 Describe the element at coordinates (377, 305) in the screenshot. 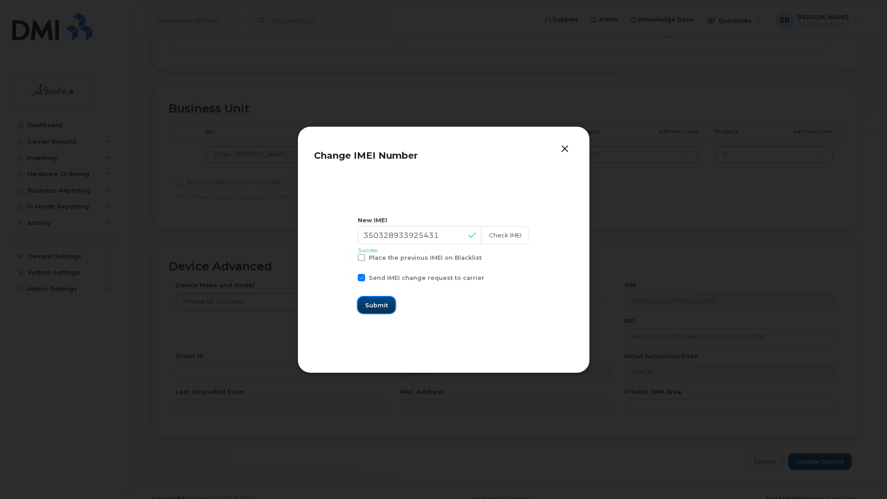

I see `button: Submit` at that location.